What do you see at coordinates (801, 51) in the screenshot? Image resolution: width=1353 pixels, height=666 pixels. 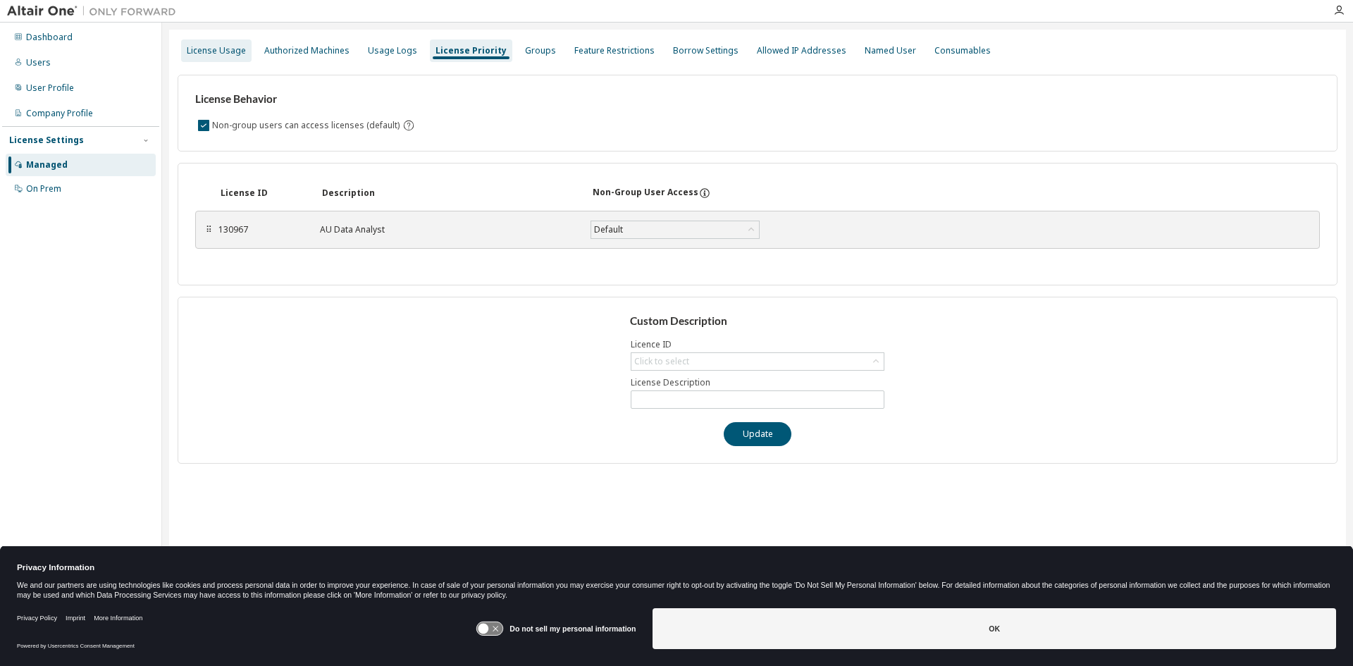 I see `div: Allowed IP Addresses` at bounding box center [801, 51].